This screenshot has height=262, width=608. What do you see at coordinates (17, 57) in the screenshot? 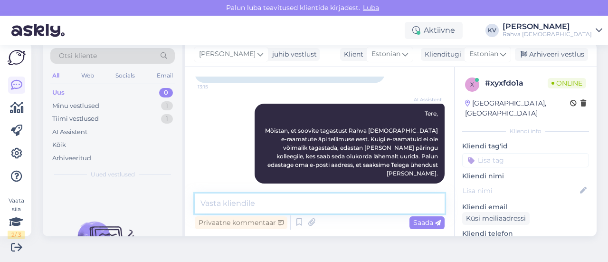
I see `img: Askly Logo` at bounding box center [17, 57].